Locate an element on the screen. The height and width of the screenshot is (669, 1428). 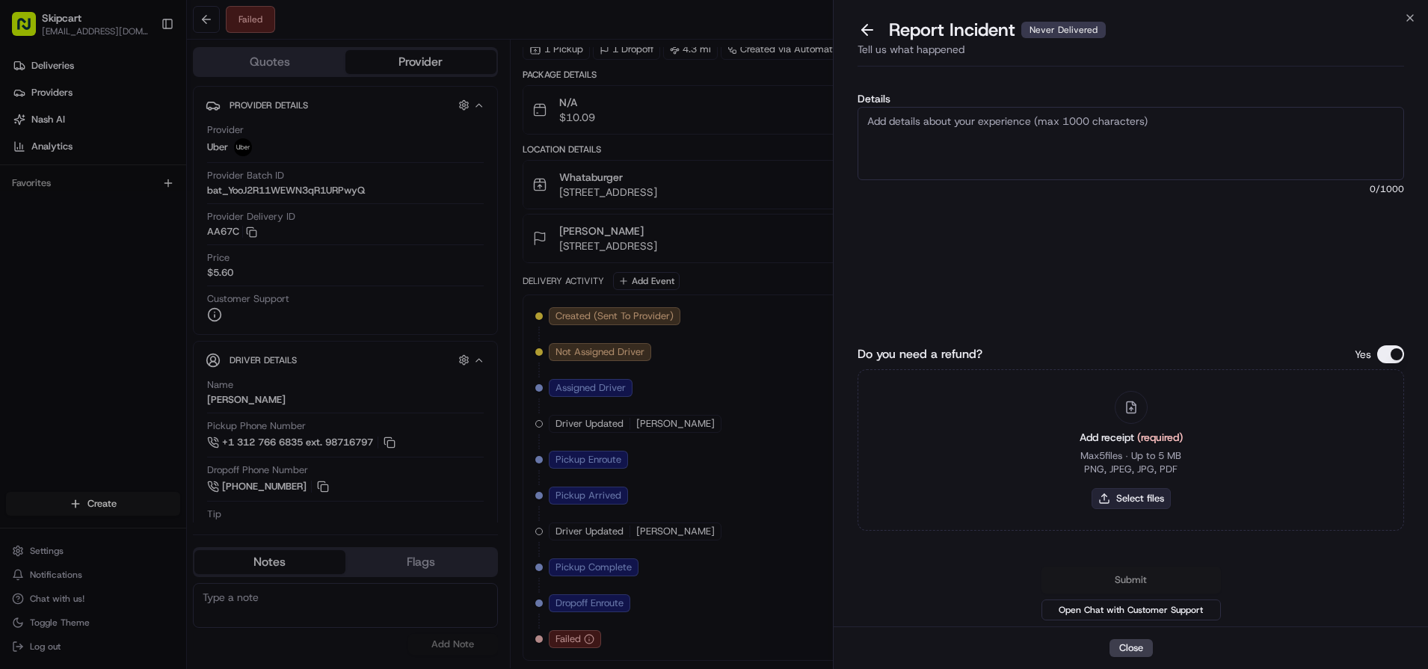
a: 💻API Documentation is located at coordinates (183, 224).